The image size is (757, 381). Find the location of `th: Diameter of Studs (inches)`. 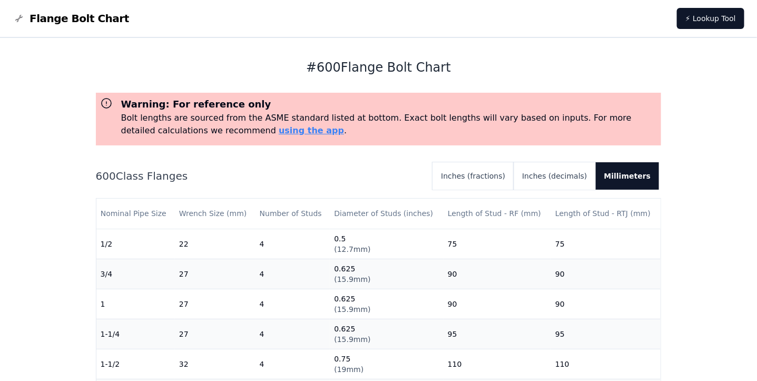

th: Diameter of Studs (inches) is located at coordinates (386, 213).